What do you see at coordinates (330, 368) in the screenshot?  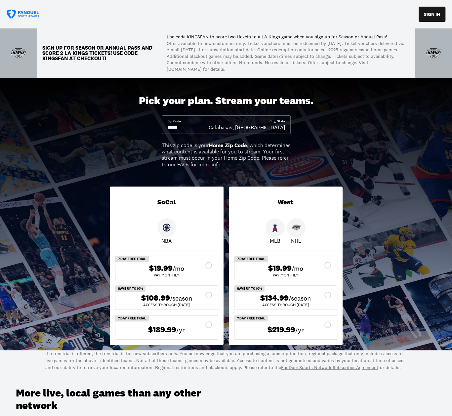 I see `a: FanDuel Sports Network Subscriber Agreement` at bounding box center [330, 368].